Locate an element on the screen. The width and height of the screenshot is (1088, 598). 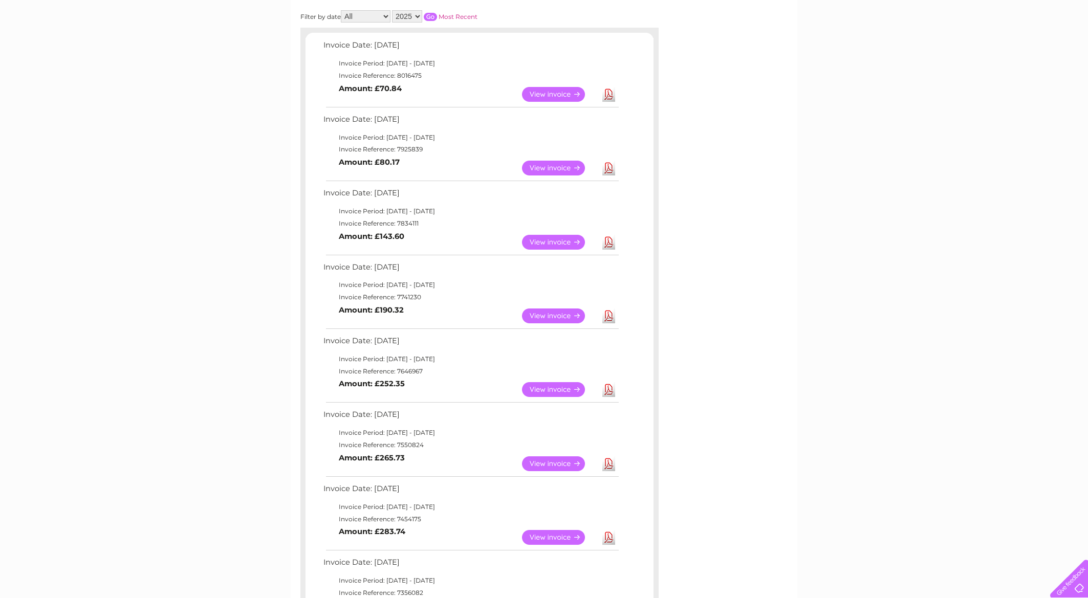
td: Invoice Reference: 7925839 is located at coordinates (470, 149).